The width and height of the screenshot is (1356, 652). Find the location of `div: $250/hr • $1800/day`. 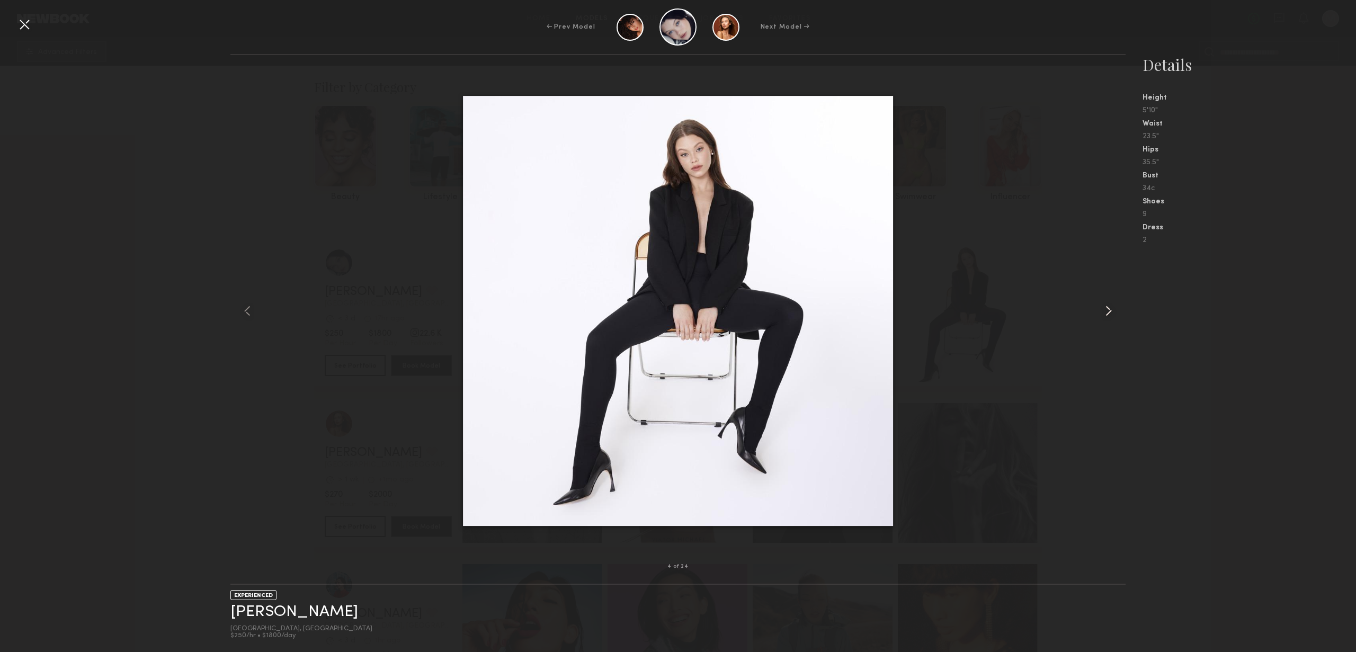

div: $250/hr • $1800/day is located at coordinates (301, 636).